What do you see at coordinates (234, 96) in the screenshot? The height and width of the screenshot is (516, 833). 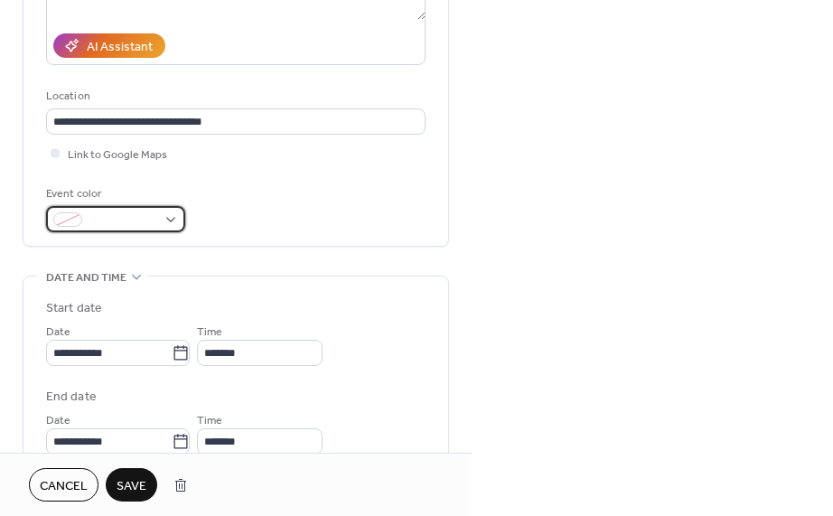 I see `div: Location` at bounding box center [234, 96].